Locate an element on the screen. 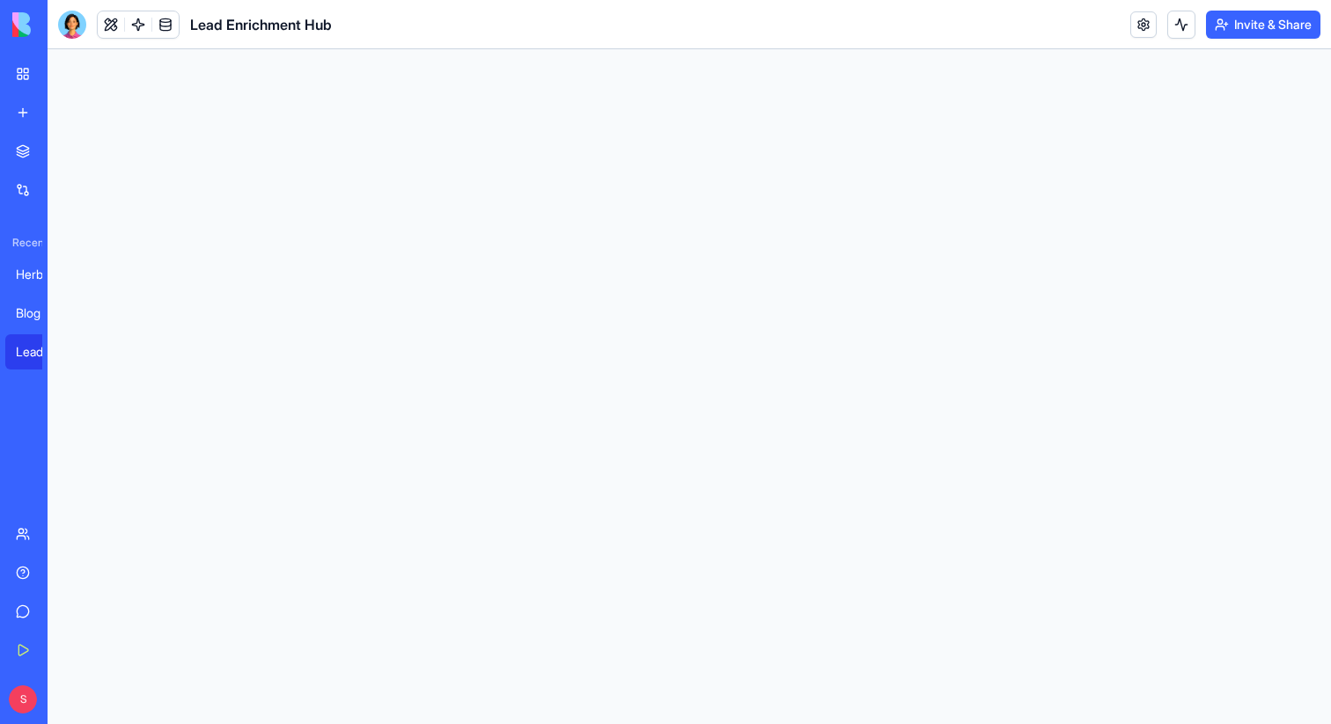 Image resolution: width=1331 pixels, height=724 pixels. div: Blog Generation Pro is located at coordinates (40, 313).